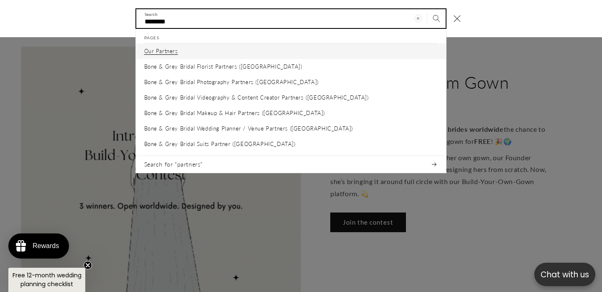 Image resolution: width=602 pixels, height=292 pixels. What do you see at coordinates (565, 274) in the screenshot?
I see `p: Chat with us` at bounding box center [565, 274].